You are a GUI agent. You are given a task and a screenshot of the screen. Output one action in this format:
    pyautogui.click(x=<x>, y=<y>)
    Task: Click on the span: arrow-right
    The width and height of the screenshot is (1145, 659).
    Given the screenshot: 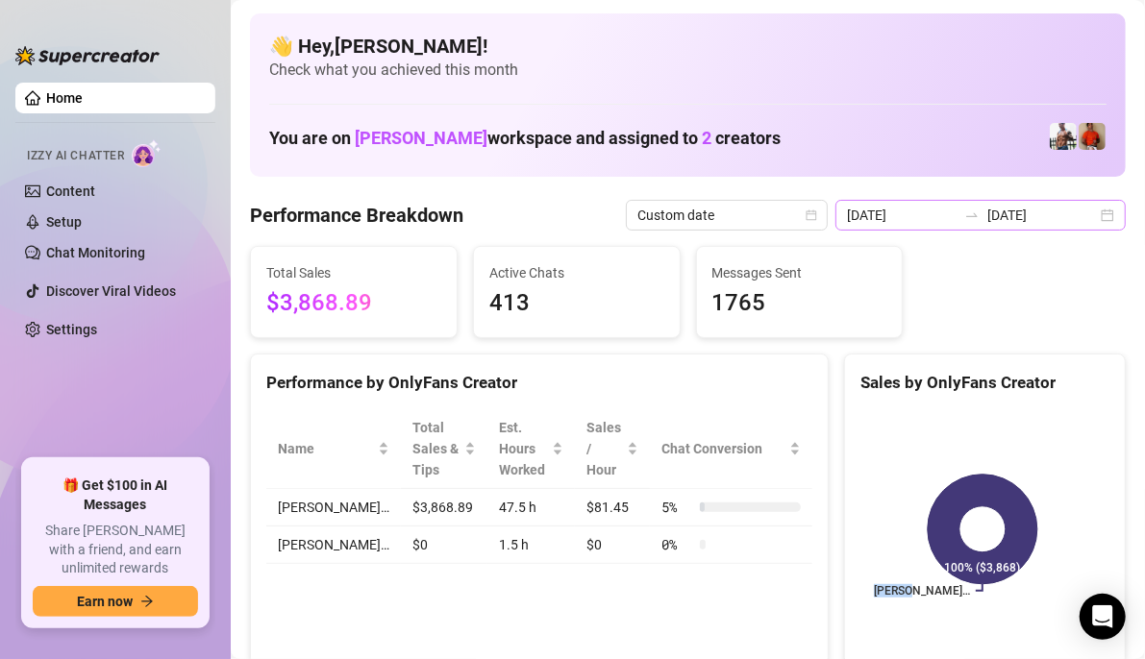 What is the action you would take?
    pyautogui.click(x=147, y=602)
    